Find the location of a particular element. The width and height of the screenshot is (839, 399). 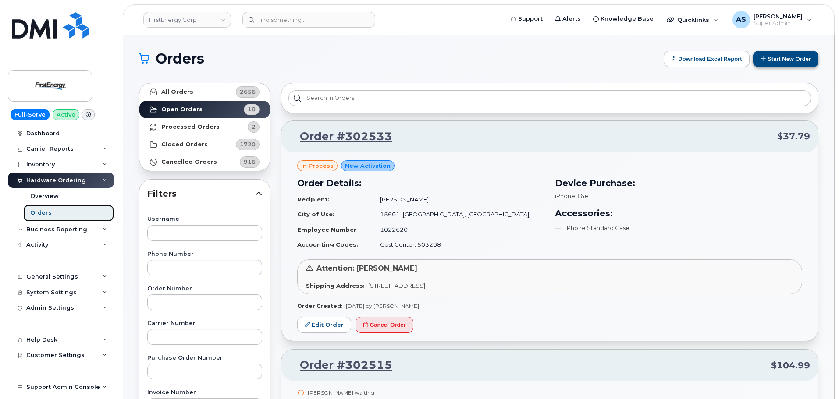

strong: All Orders is located at coordinates (177, 92).